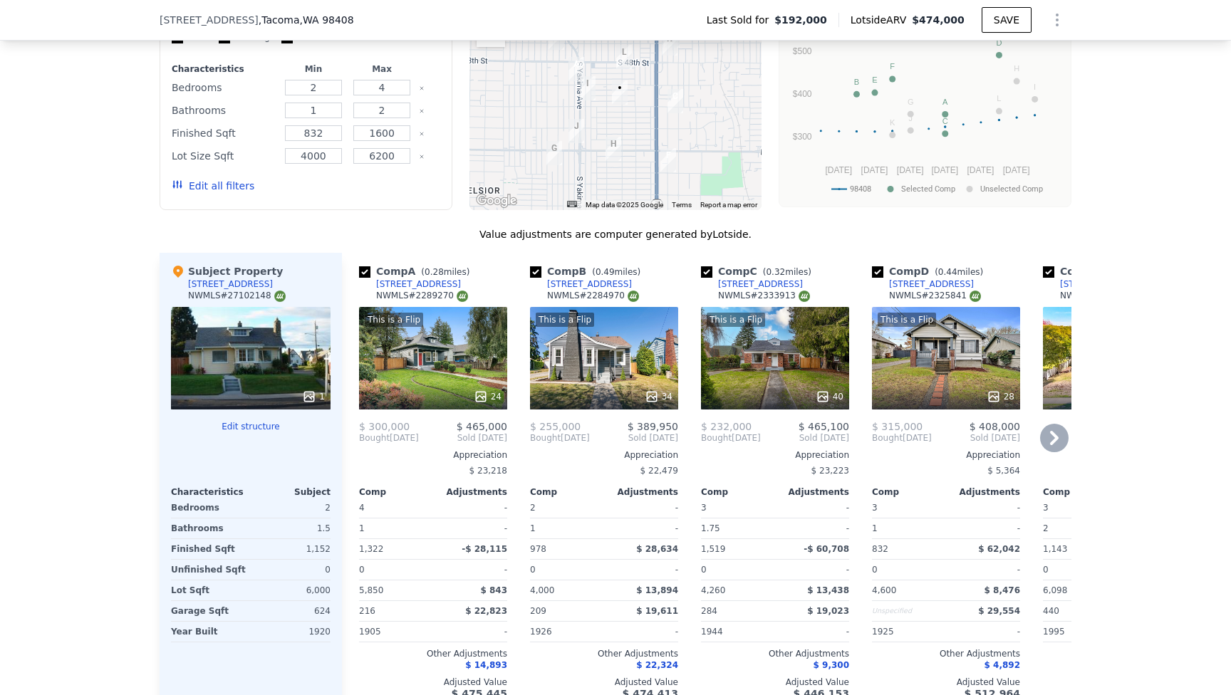 The width and height of the screenshot is (1231, 695). Describe the element at coordinates (945, 121) in the screenshot. I see `text: C` at that location.